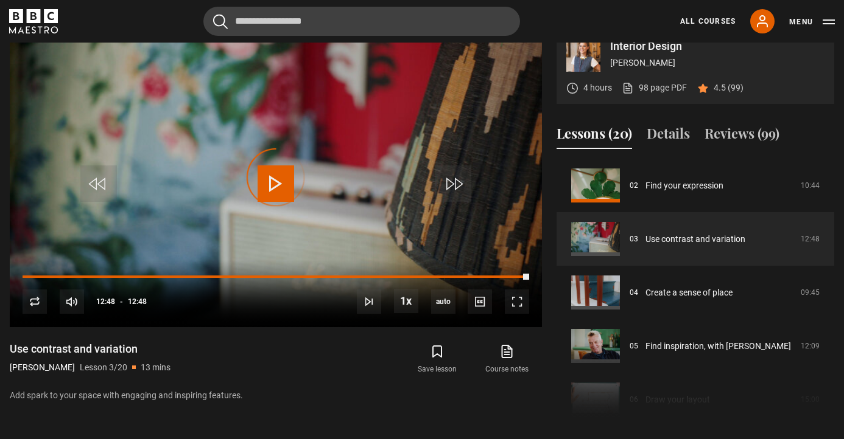  Describe the element at coordinates (811, 22) in the screenshot. I see `button: Toggle navigation` at that location.